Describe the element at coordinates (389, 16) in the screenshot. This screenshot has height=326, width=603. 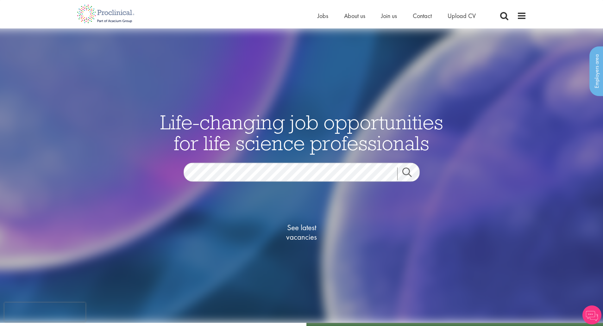
I see `span: Join us` at that location.